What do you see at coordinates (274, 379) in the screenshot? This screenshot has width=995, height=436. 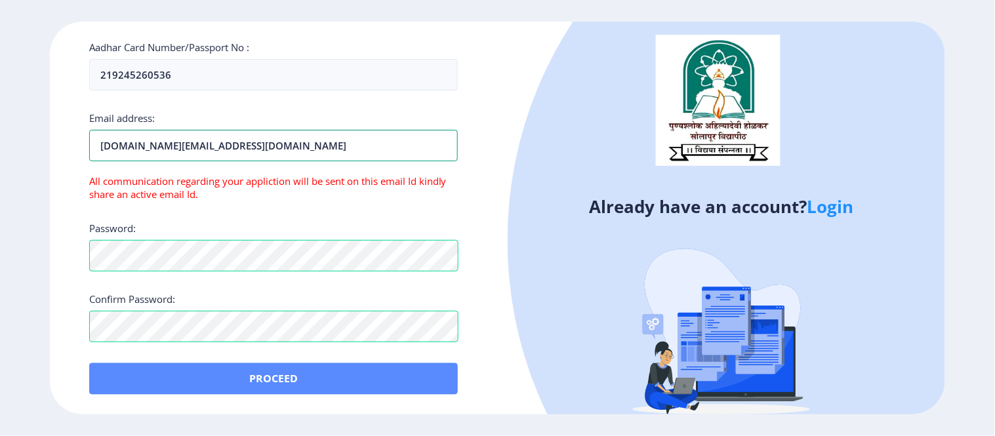 I see `button: Proceed` at bounding box center [274, 379].